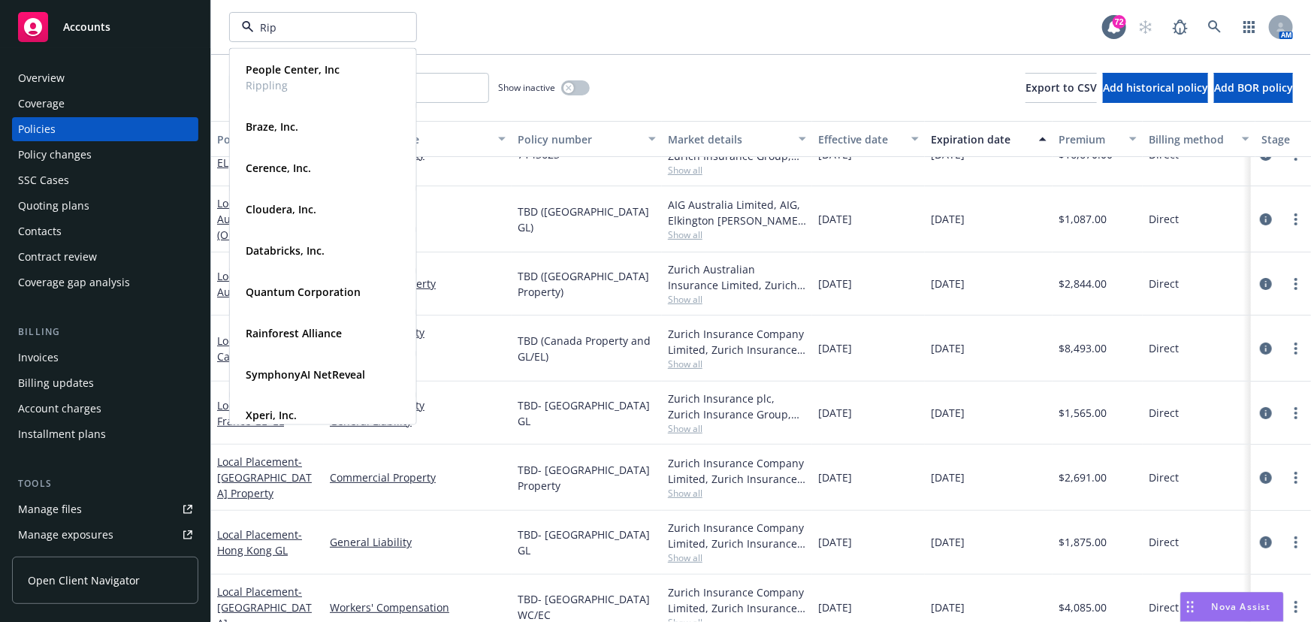 The width and height of the screenshot is (1311, 622). I want to click on div: Policy changes, so click(55, 155).